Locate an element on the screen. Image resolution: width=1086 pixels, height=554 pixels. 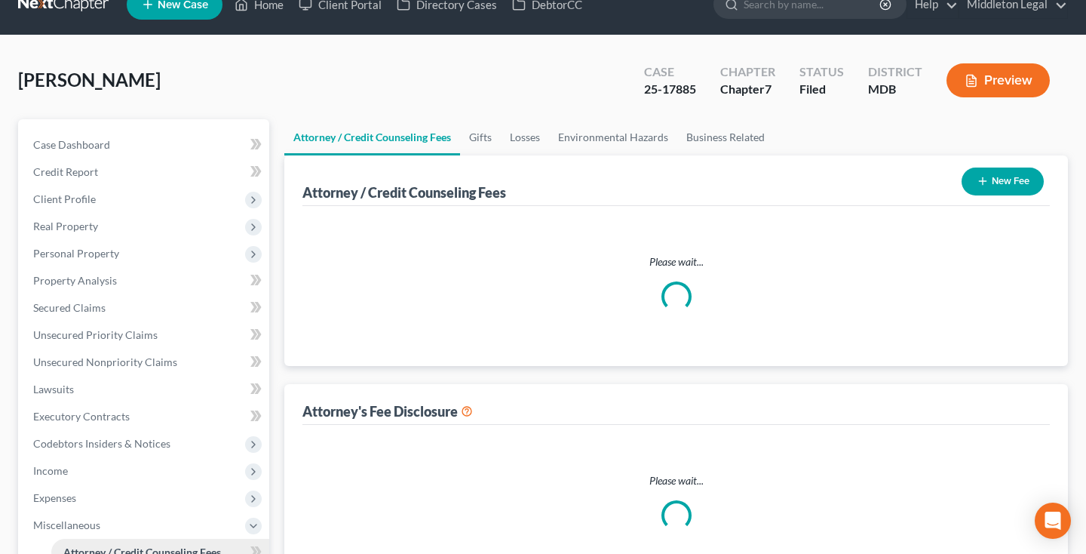
span: Executory Contracts is located at coordinates (81, 416).